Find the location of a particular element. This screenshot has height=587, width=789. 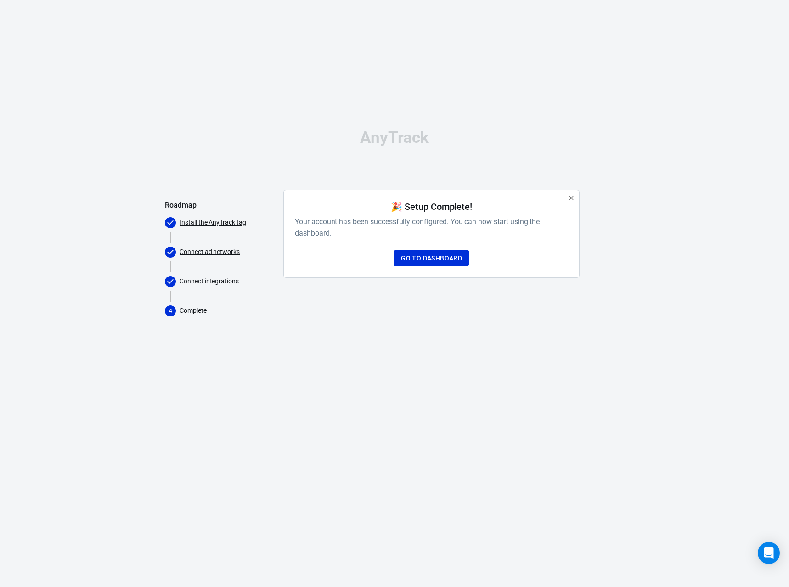

text: 4 is located at coordinates (170, 311).